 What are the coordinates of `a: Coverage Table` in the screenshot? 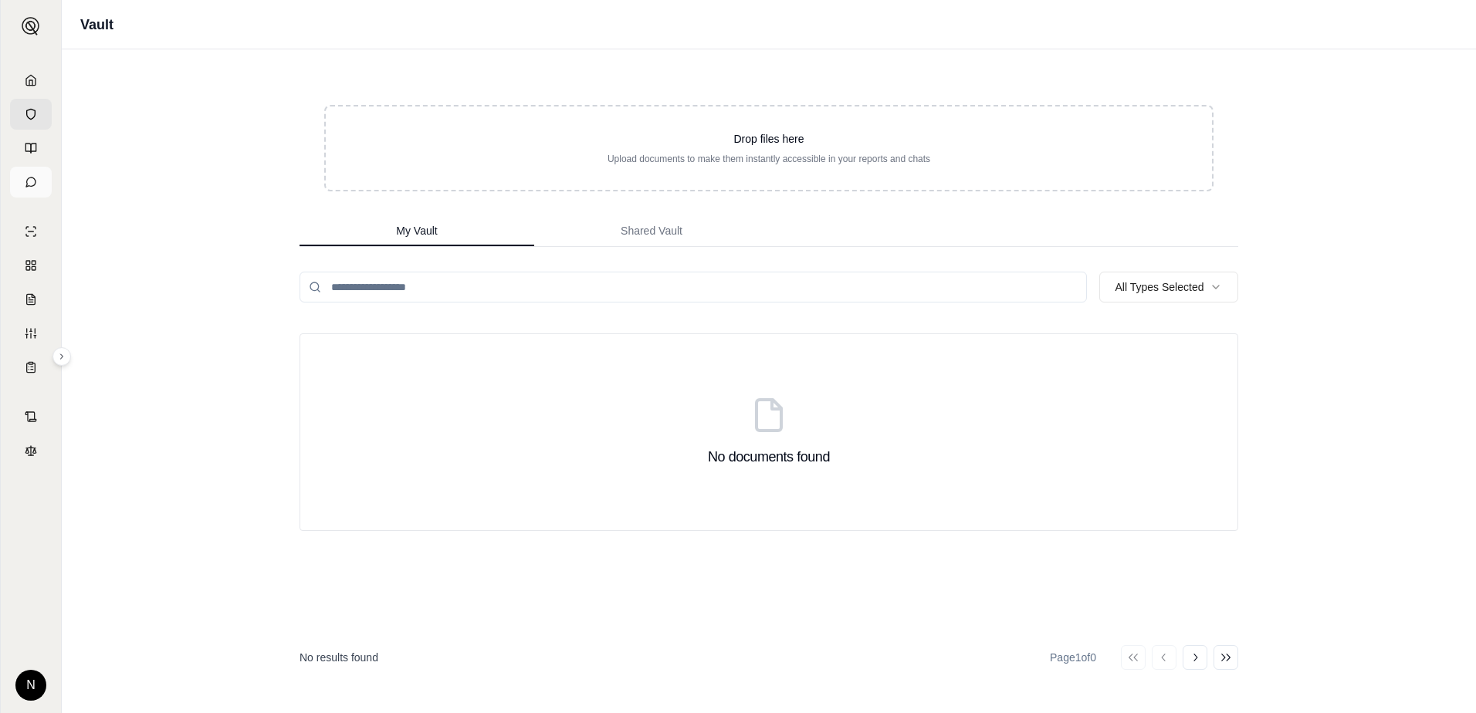 It's located at (31, 367).